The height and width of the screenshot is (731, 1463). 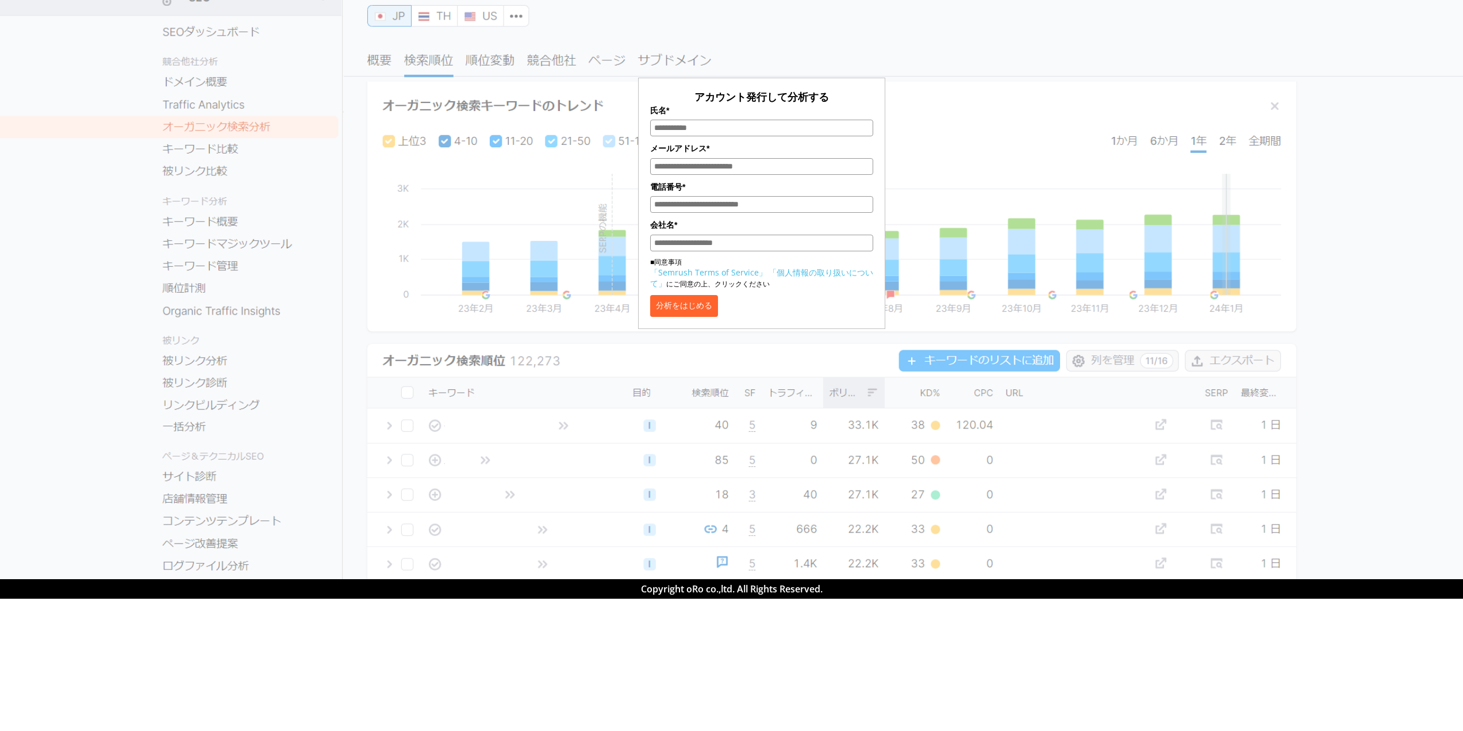 I want to click on label: メールアドレス*, so click(x=762, y=148).